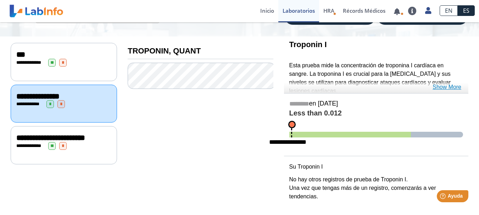 The height and width of the screenshot is (215, 479). What do you see at coordinates (39, 9) in the screenshot?
I see `span: Ayuda` at bounding box center [39, 9].